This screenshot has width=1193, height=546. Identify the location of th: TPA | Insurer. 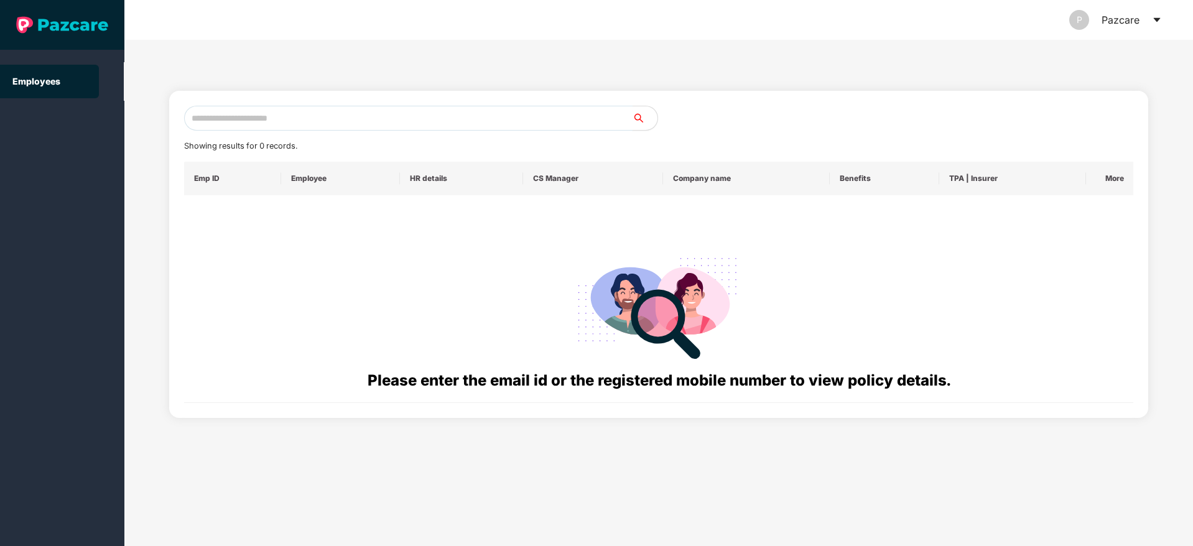
(1012, 178).